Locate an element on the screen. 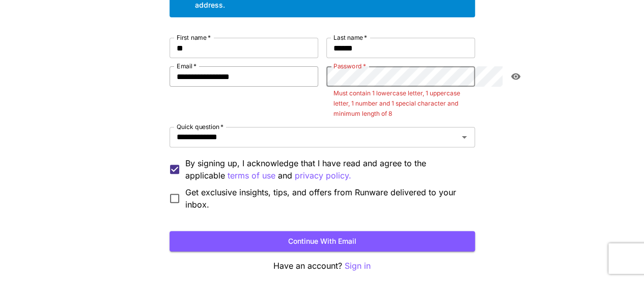  button: Sign in is located at coordinates (357, 265).